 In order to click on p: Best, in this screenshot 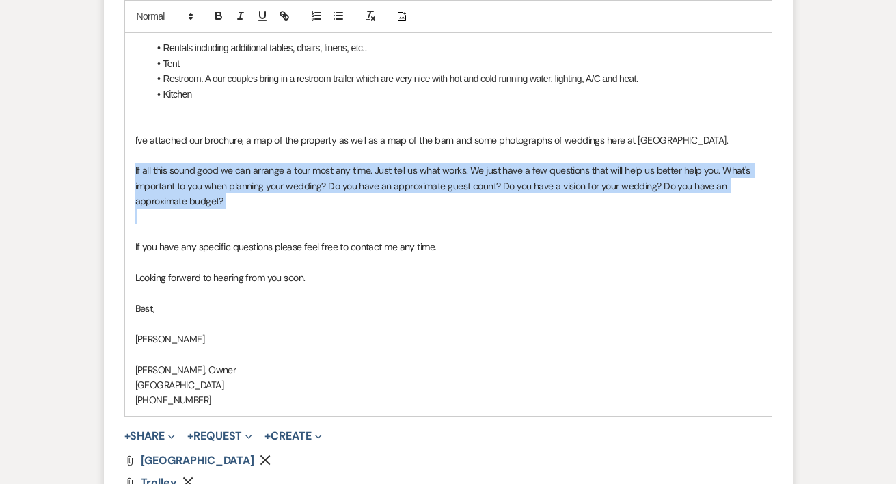, I will do `click(448, 308)`.